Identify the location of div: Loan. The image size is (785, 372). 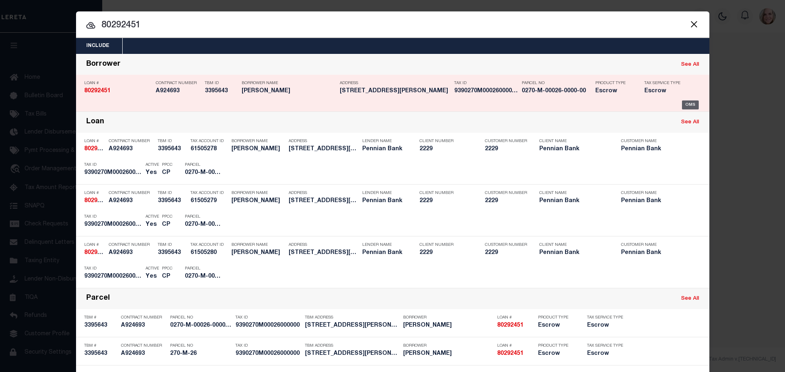
(95, 122).